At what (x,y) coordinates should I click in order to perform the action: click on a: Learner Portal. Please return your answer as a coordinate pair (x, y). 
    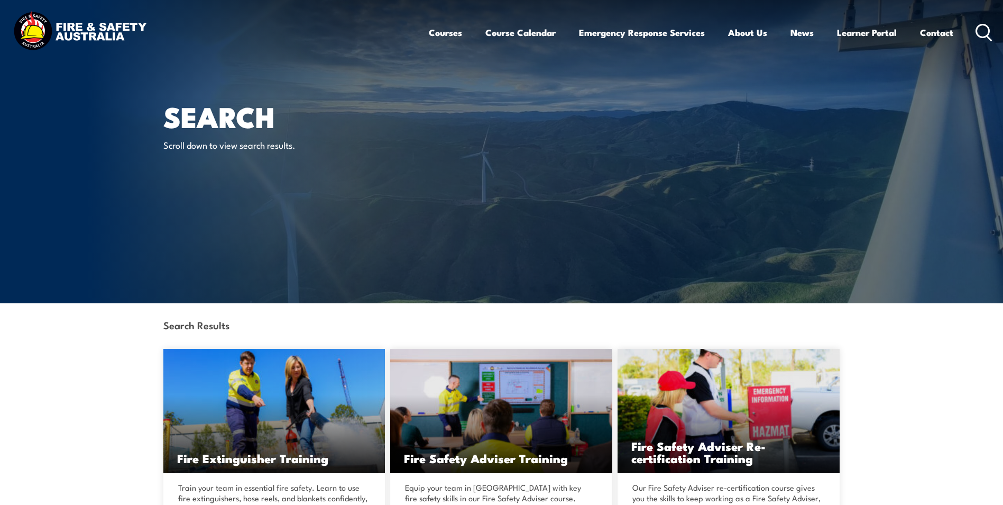
    Looking at the image, I should click on (867, 32).